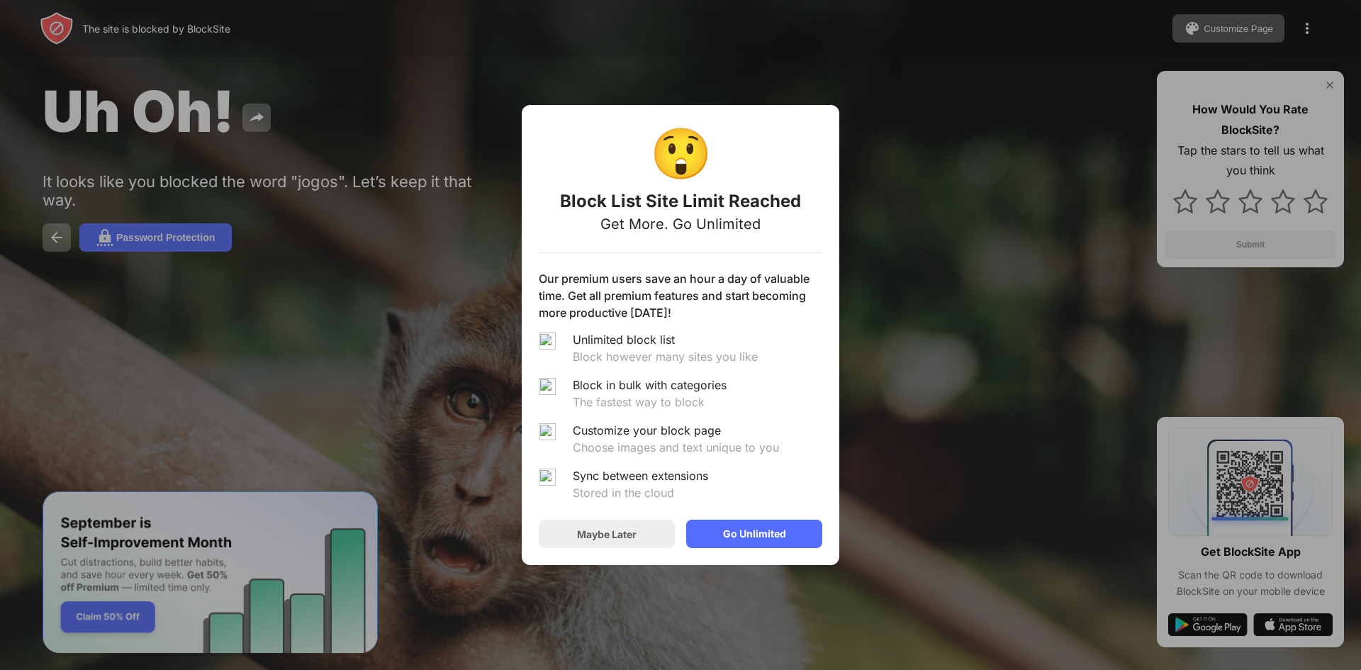  What do you see at coordinates (681, 201) in the screenshot?
I see `div: Block List Site Limit Reached` at bounding box center [681, 201].